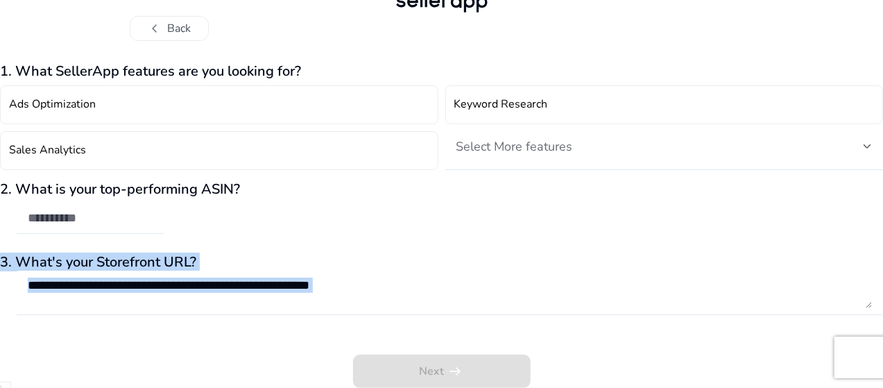 The image size is (883, 388). Describe the element at coordinates (52, 104) in the screenshot. I see `h4: Ads Optimization` at that location.